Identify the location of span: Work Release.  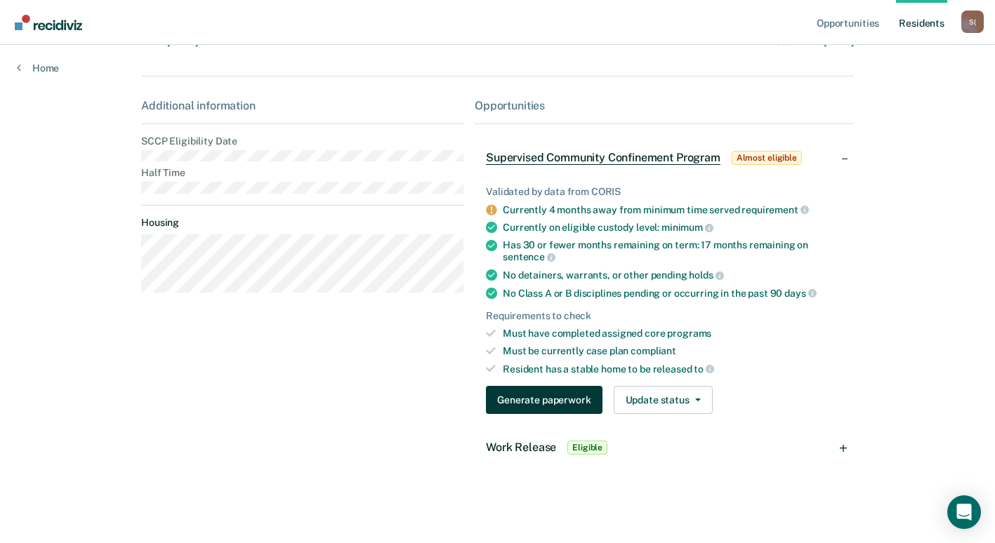
(521, 447).